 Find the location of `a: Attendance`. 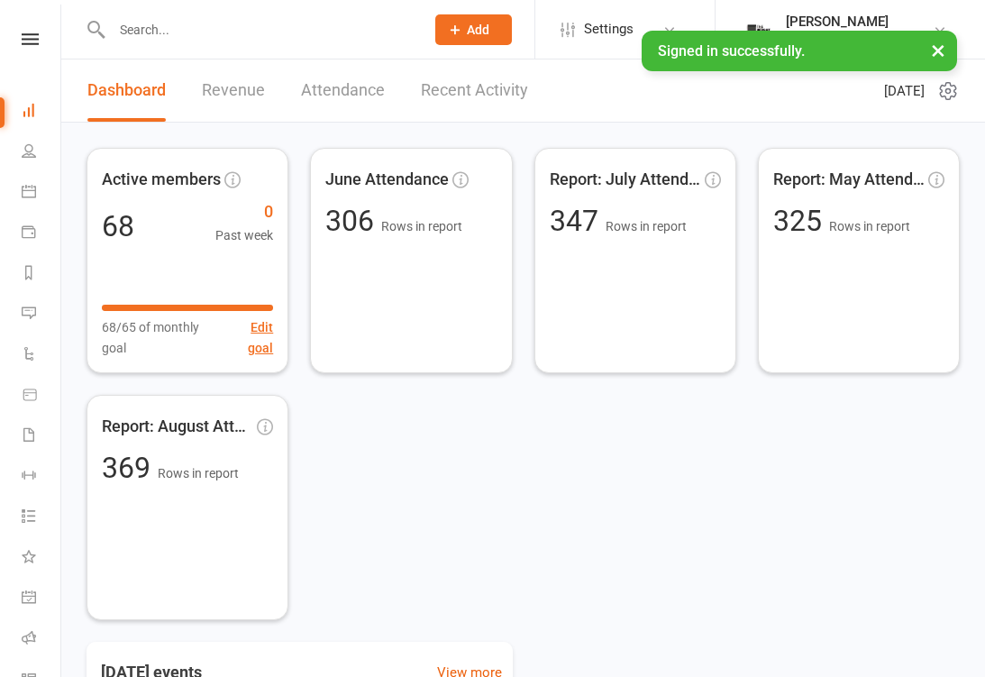

a: Attendance is located at coordinates (342, 90).